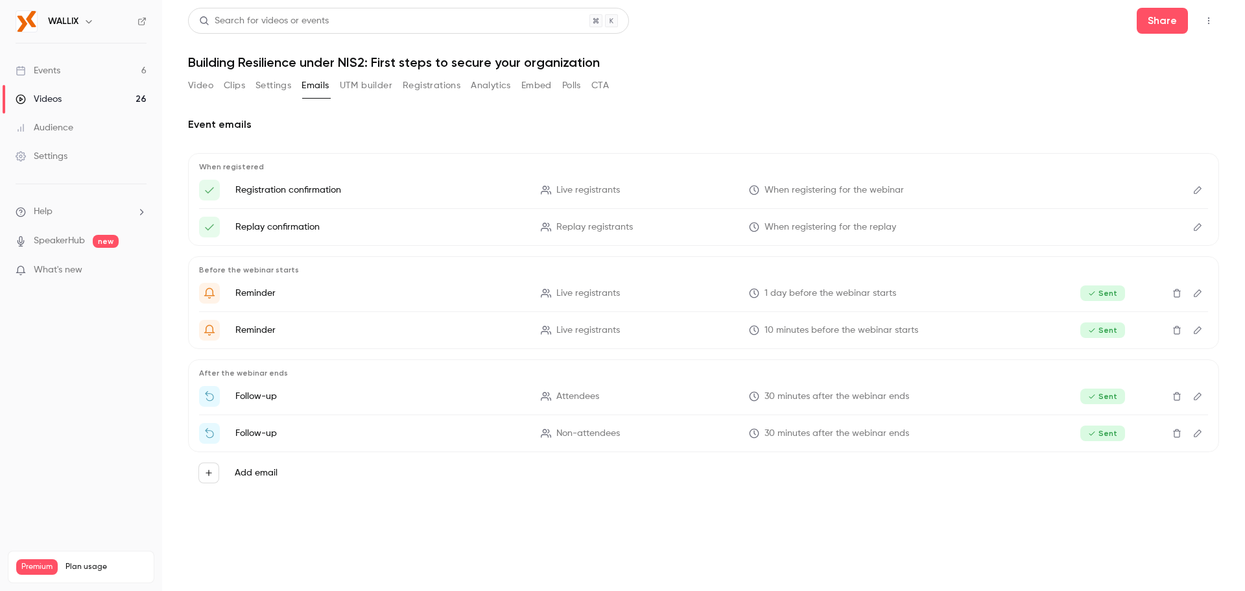 Image resolution: width=1245 pixels, height=591 pixels. I want to click on button: Registrations, so click(431, 86).